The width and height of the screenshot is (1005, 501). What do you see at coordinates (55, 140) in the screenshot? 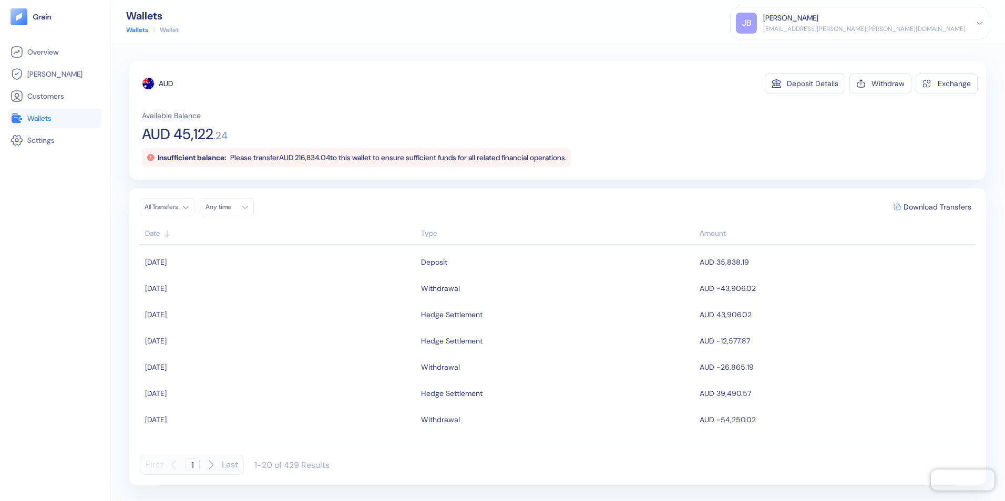
I see `a: Settings` at bounding box center [55, 140].